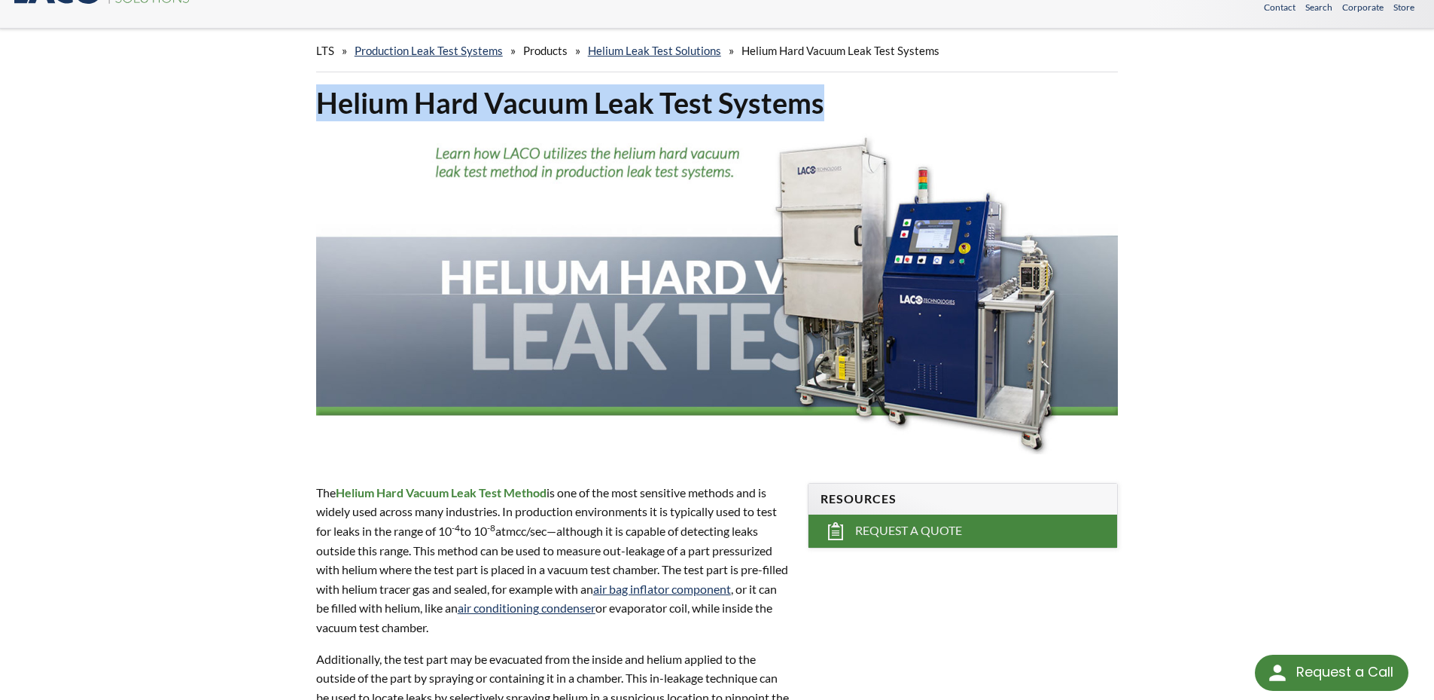  Describe the element at coordinates (1278, 672) in the screenshot. I see `img: round button` at that location.